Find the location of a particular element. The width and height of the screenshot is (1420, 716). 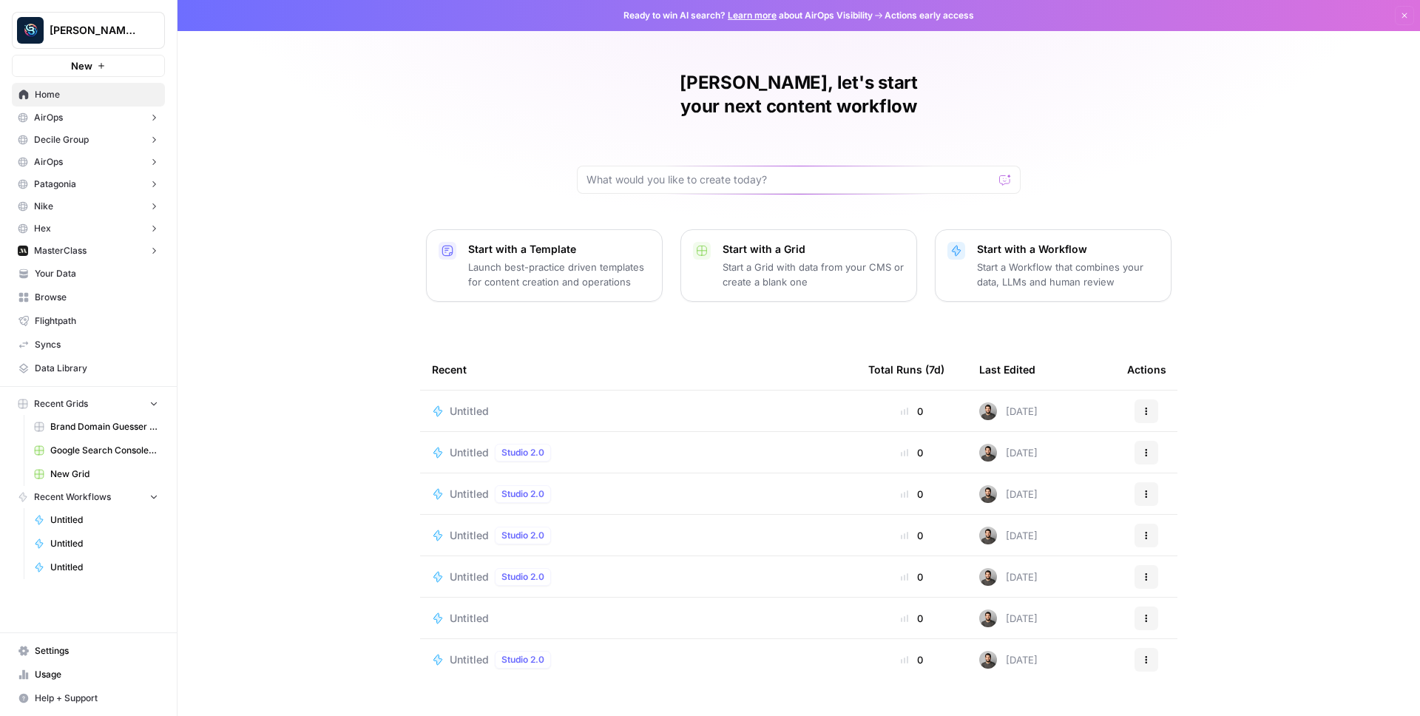

button: Patagonia is located at coordinates (88, 184).